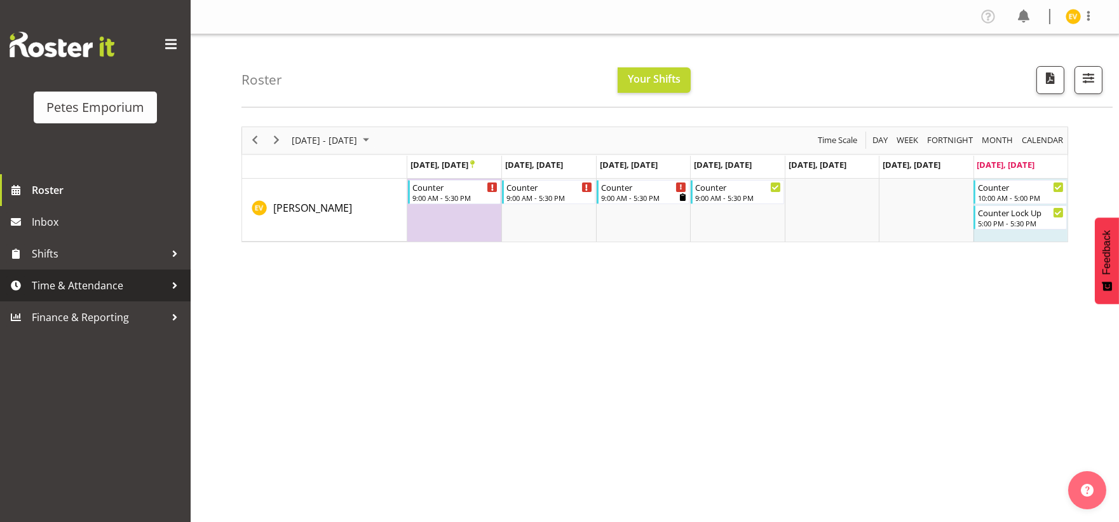 This screenshot has width=1119, height=522. I want to click on img: Rosterit website logo, so click(62, 44).